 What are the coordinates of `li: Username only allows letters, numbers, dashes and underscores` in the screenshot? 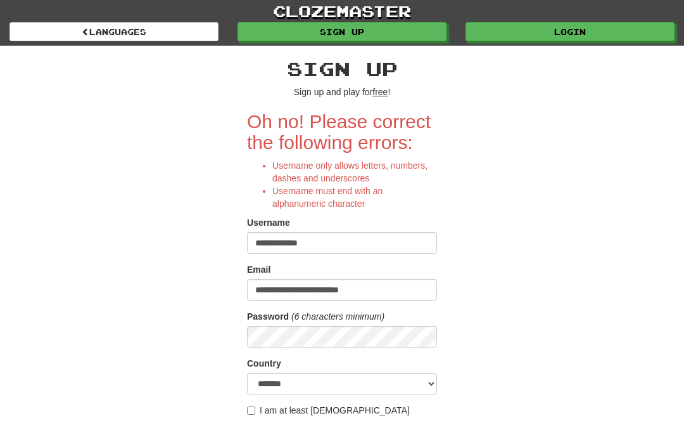 It's located at (355, 172).